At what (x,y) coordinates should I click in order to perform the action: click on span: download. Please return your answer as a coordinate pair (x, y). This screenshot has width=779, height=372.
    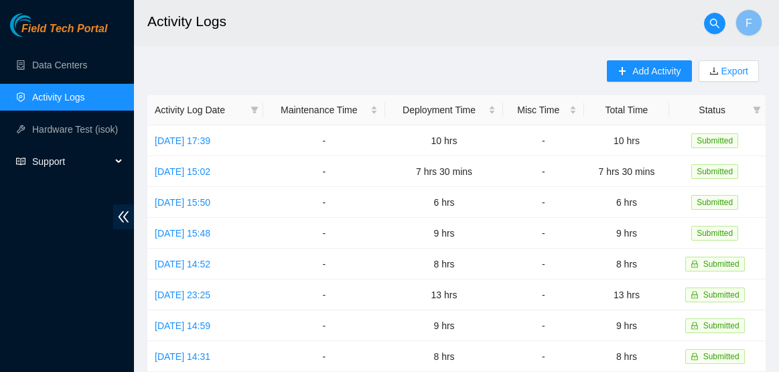
    Looking at the image, I should click on (714, 72).